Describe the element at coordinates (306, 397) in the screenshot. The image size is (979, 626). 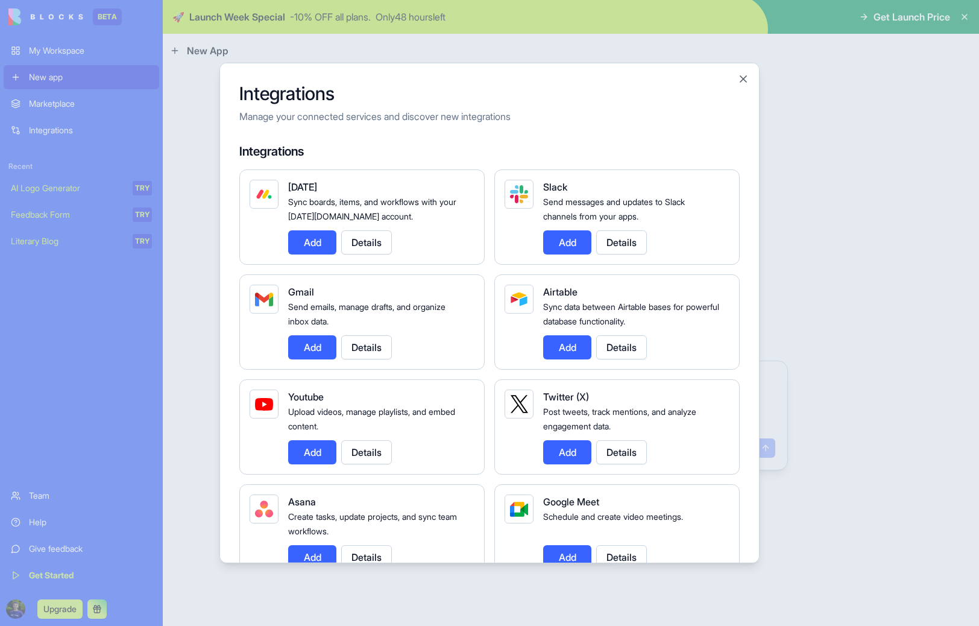
I see `span: Youtube` at that location.